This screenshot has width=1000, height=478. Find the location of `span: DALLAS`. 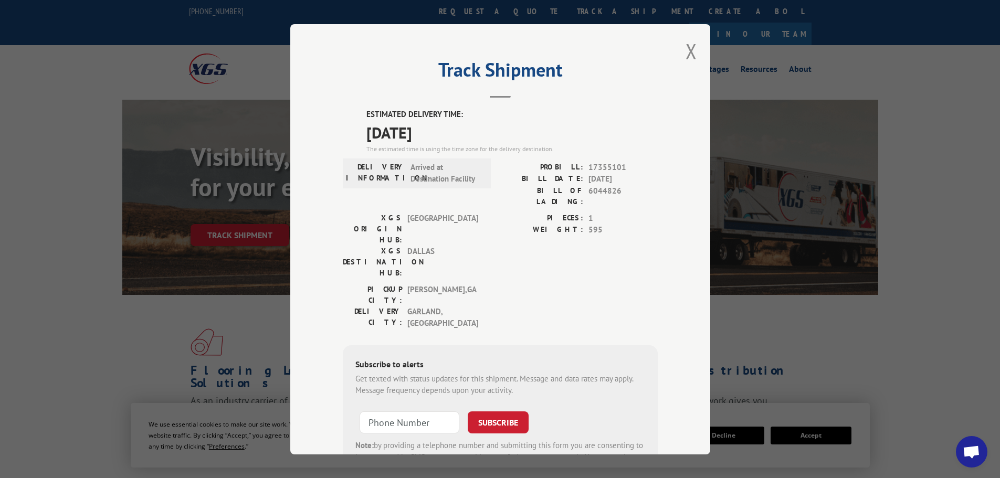

span: DALLAS is located at coordinates (442, 261).